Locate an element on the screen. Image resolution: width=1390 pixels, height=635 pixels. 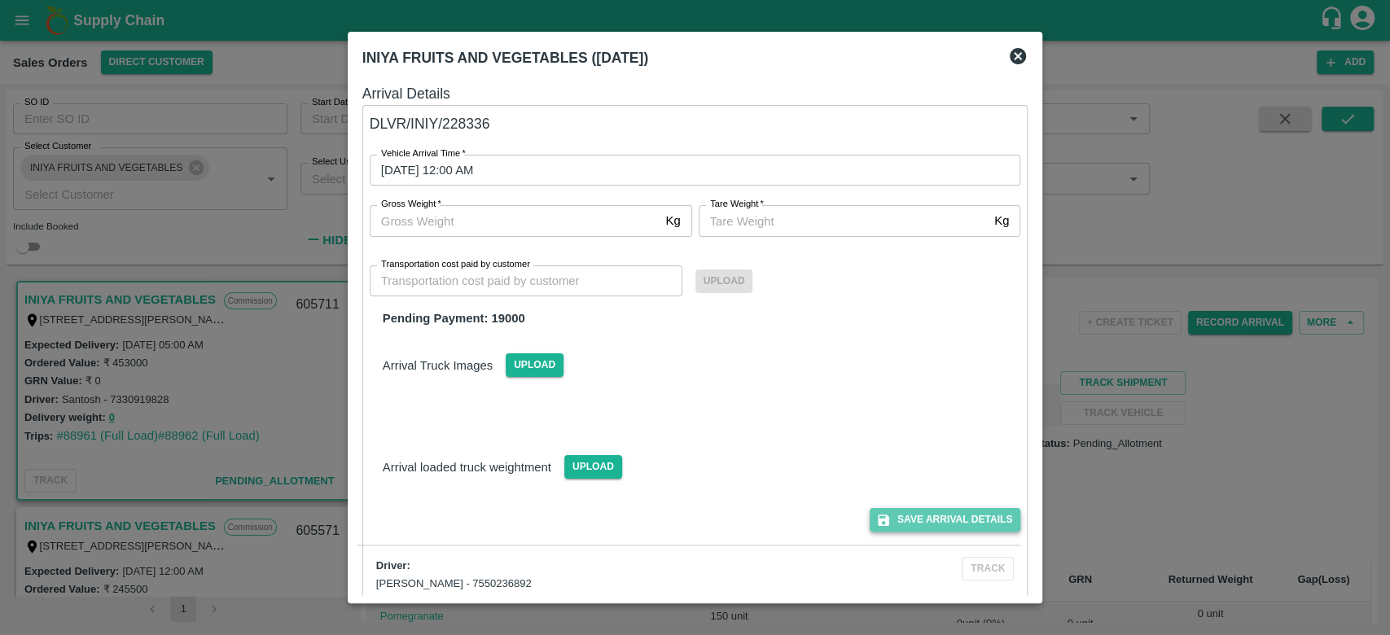
label: Gross Weight is located at coordinates (411, 204).